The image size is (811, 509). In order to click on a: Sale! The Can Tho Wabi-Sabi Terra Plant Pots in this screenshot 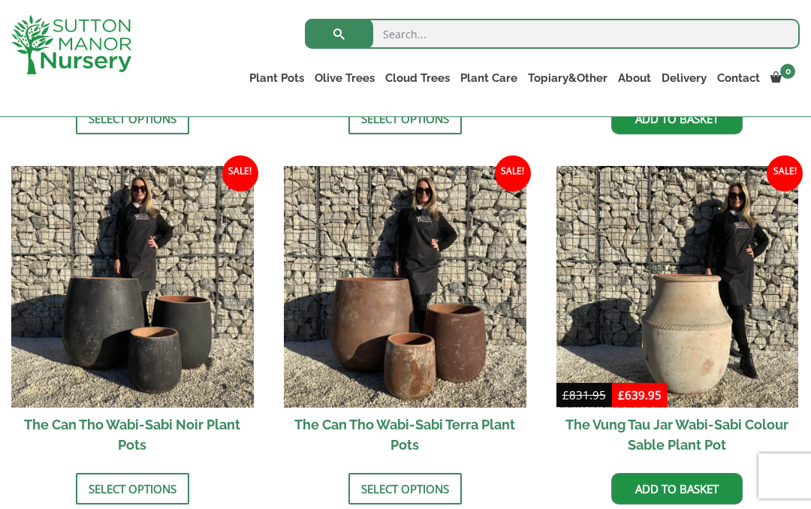, I will do `click(405, 314)`.